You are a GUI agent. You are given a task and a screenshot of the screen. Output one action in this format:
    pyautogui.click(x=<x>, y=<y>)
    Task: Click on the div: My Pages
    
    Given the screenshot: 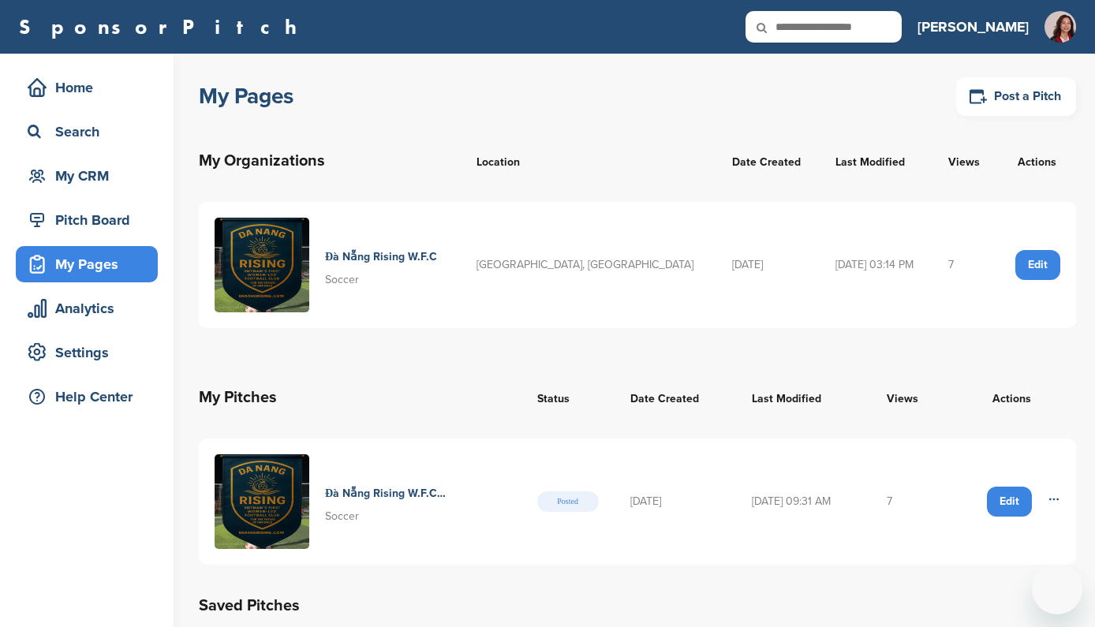 What is the action you would take?
    pyautogui.click(x=91, y=264)
    